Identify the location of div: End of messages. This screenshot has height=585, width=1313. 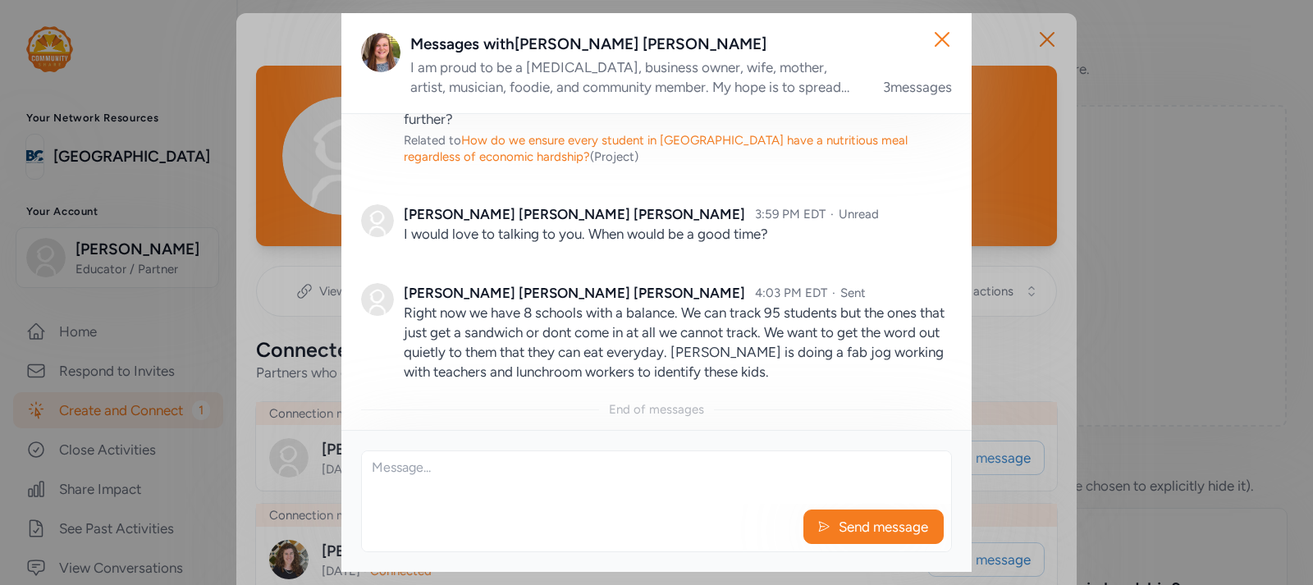
(657, 410).